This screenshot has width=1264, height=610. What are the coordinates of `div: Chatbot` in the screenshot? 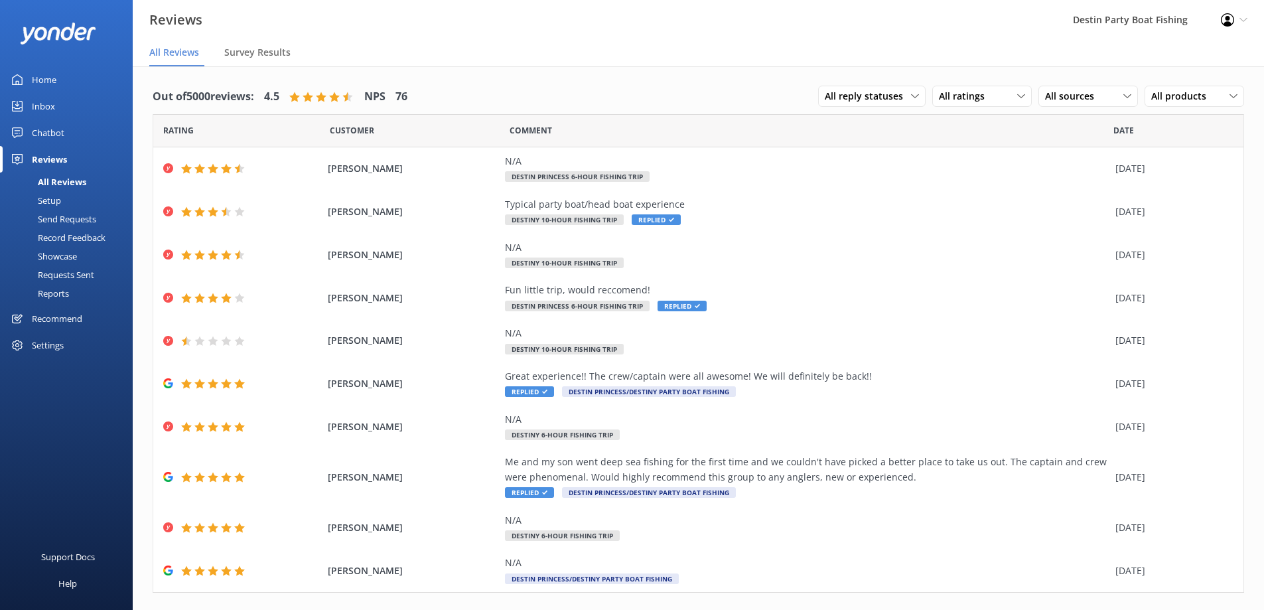 It's located at (48, 133).